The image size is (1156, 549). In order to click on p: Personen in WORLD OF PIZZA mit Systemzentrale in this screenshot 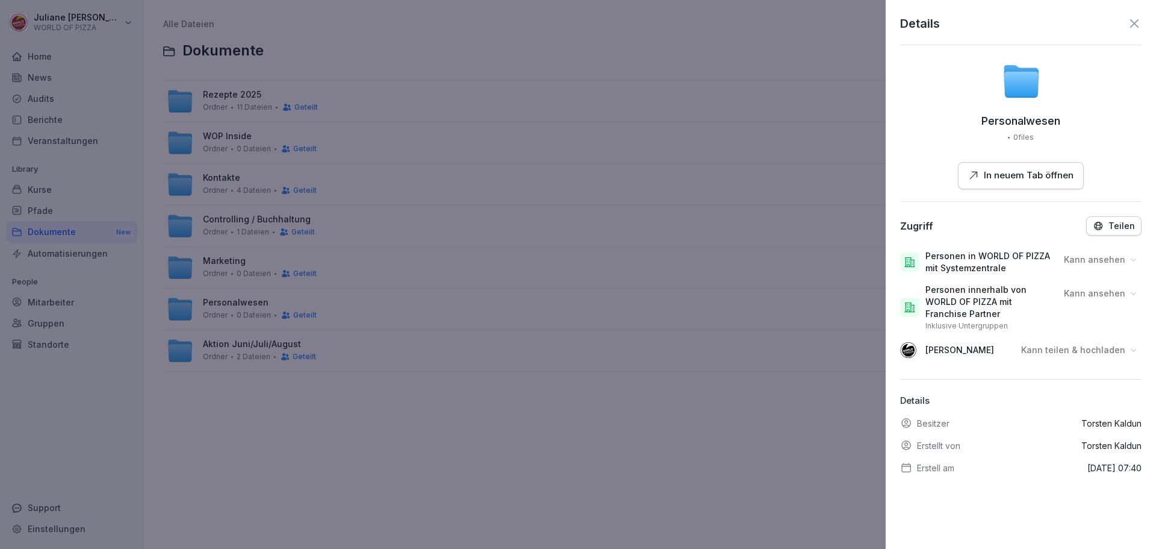, I will do `click(990, 262)`.